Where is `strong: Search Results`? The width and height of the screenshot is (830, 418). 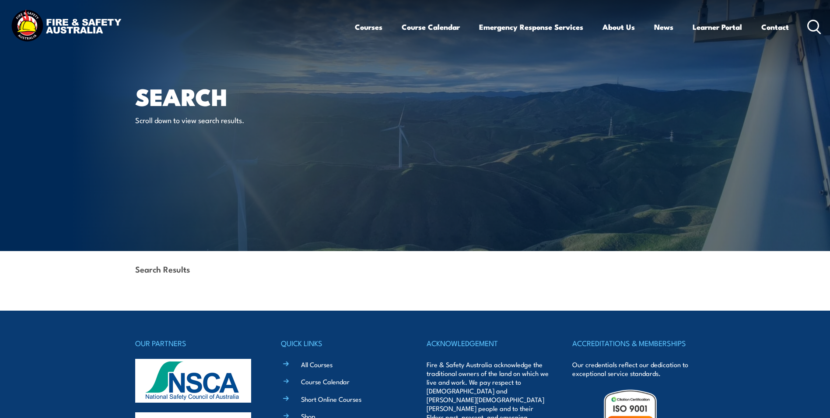
strong: Search Results is located at coordinates (162, 268).